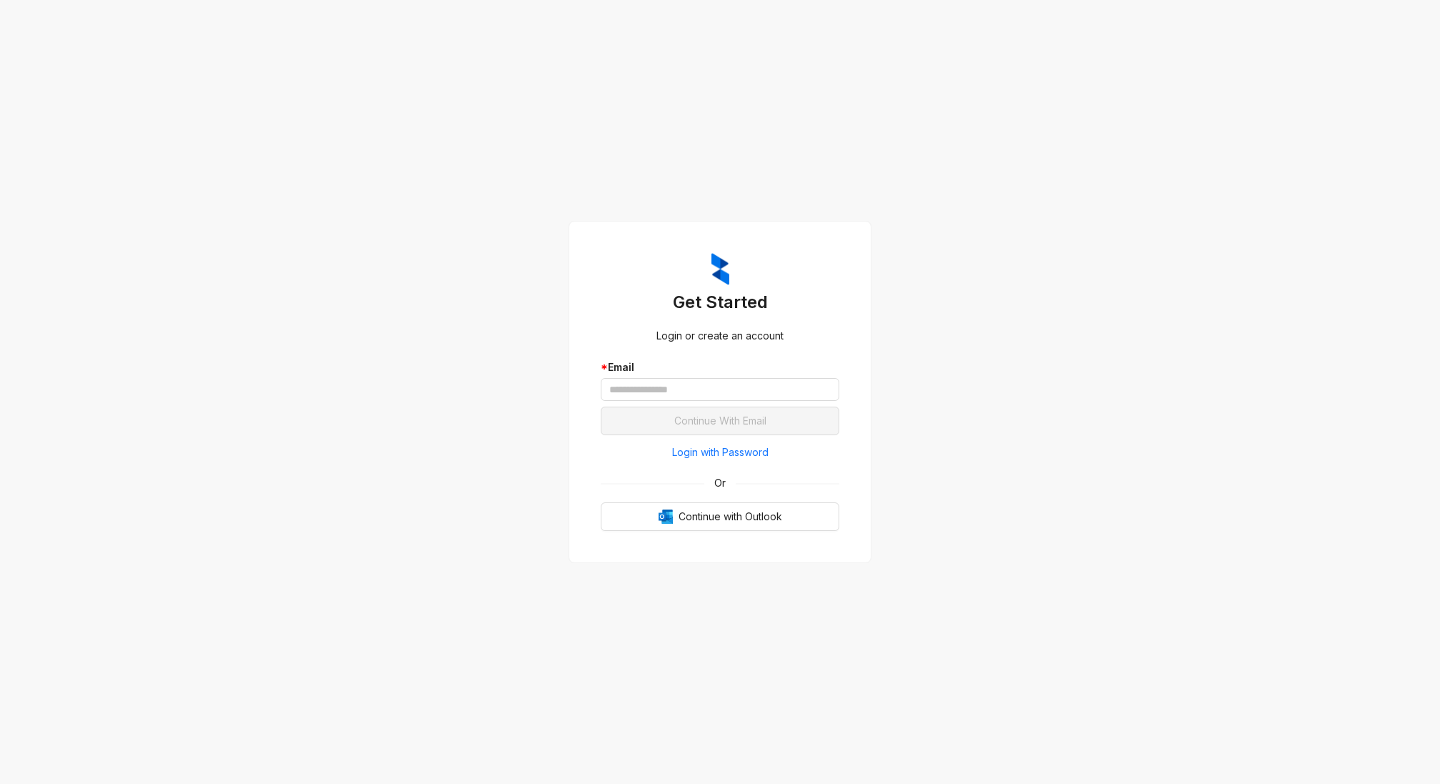 This screenshot has width=1440, height=784. I want to click on button: Login with Password, so click(720, 452).